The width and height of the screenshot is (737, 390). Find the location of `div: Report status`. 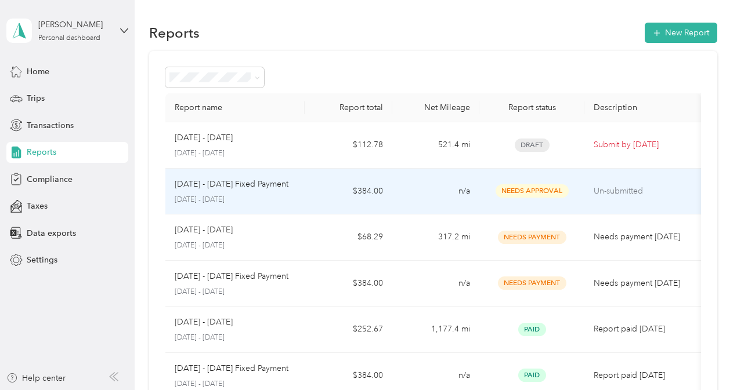

div: Report status is located at coordinates (531, 107).